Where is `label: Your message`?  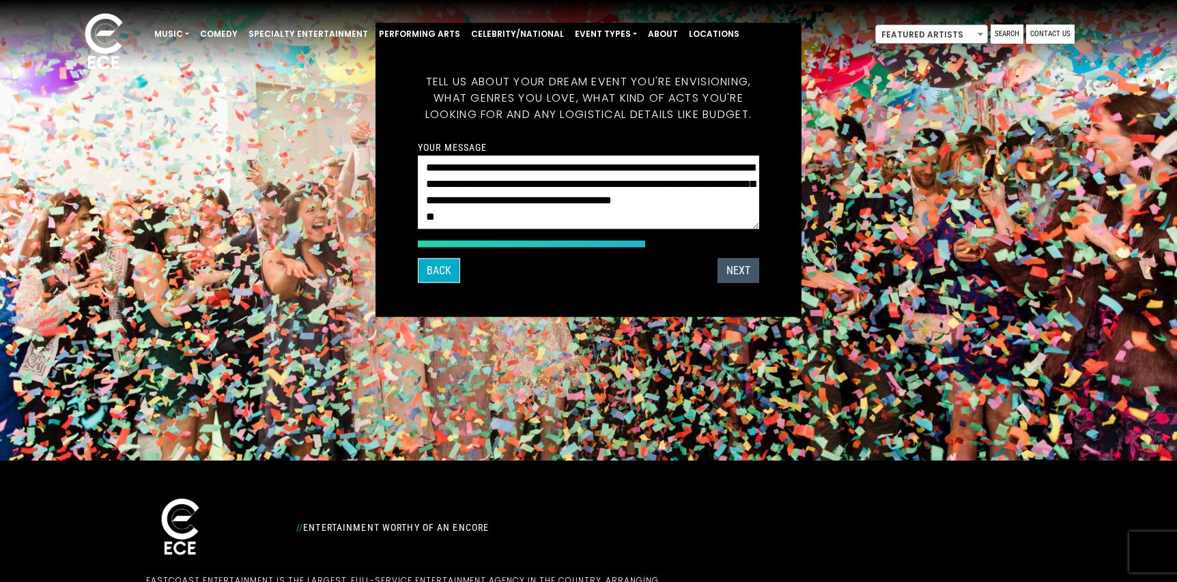
label: Your message is located at coordinates (452, 147).